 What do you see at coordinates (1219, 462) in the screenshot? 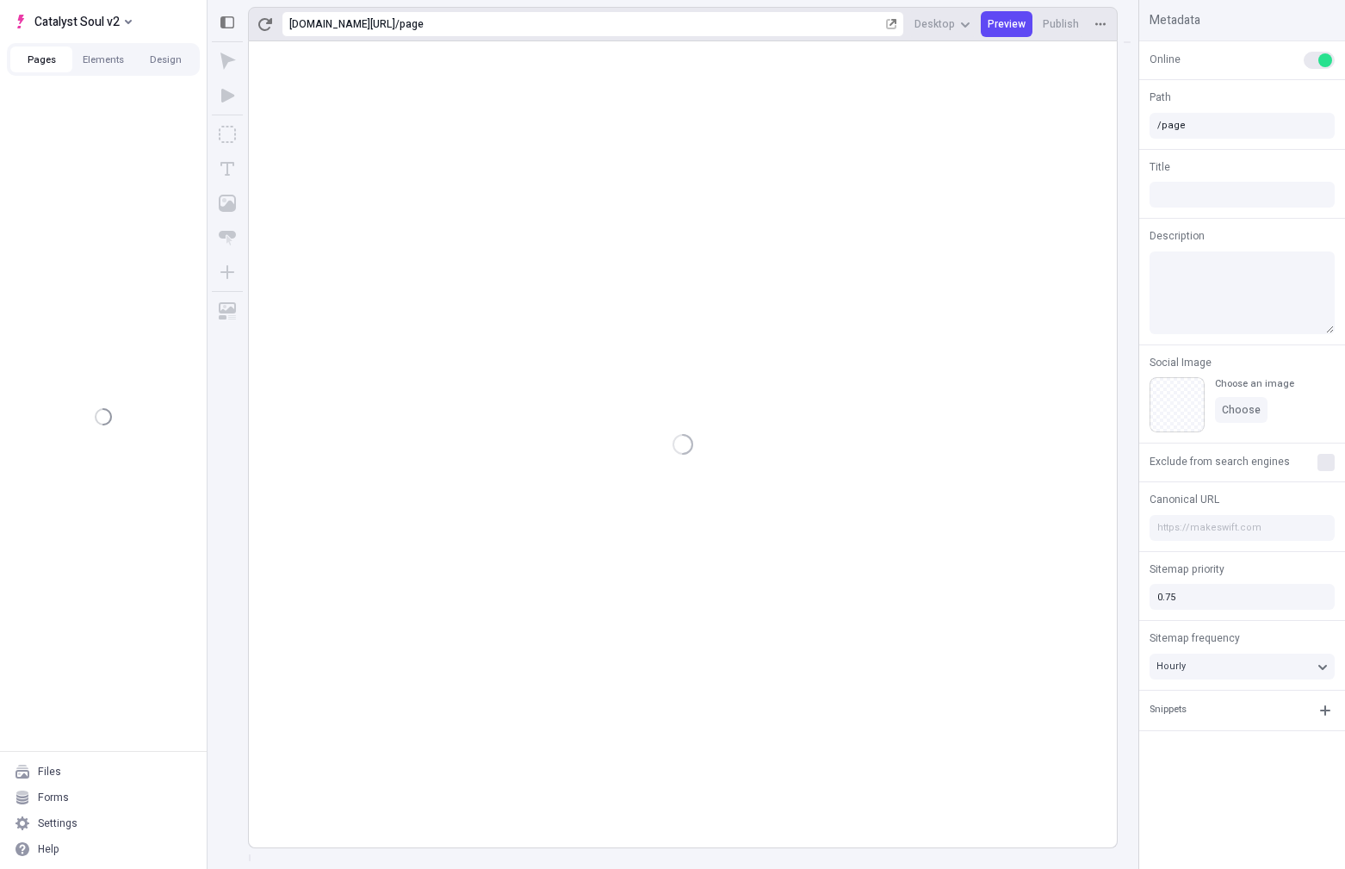
I see `span: Exclude from search engines` at bounding box center [1219, 462].